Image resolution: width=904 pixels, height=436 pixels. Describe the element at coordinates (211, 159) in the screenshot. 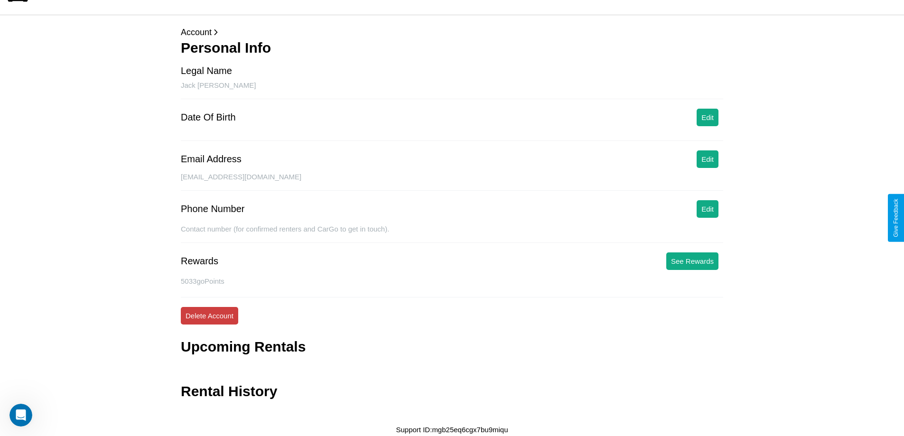

I see `div: Email Address` at that location.